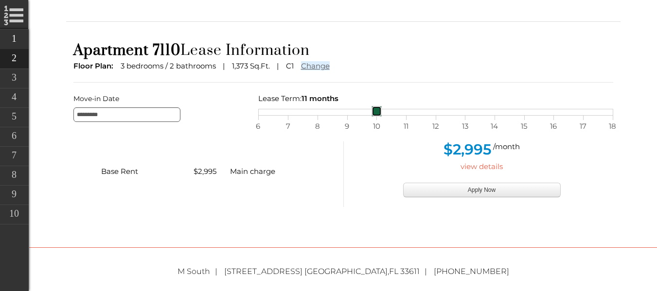 The image size is (657, 291). What do you see at coordinates (200, 271) in the screenshot?
I see `span: M South` at bounding box center [200, 271].